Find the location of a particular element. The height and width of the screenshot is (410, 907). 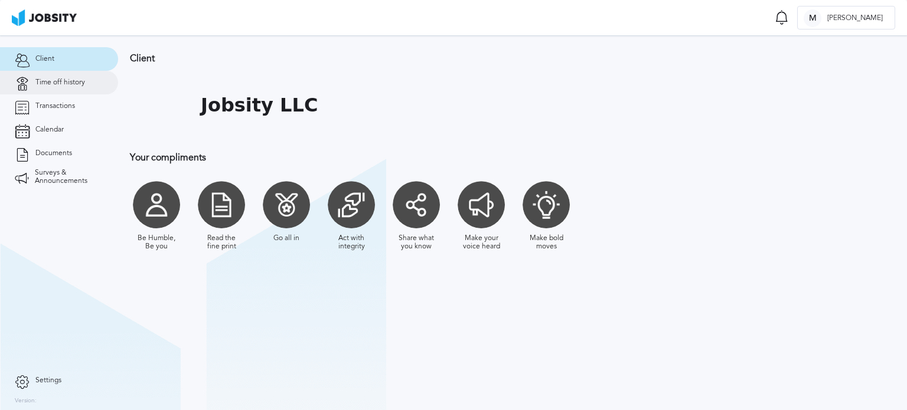

span: Surveys & Announcements is located at coordinates (69, 177).